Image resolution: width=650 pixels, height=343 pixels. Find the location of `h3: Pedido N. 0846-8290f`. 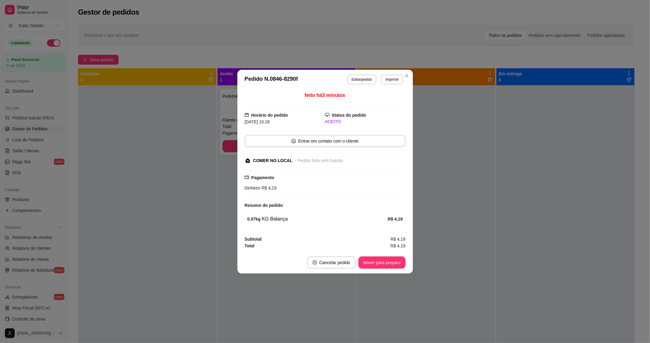

h3: Pedido N. 0846-8290f is located at coordinates (271, 80).